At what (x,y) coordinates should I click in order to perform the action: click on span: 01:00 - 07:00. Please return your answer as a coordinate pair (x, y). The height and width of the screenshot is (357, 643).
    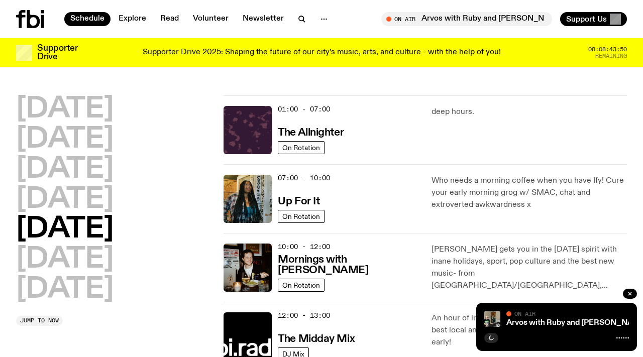
    Looking at the image, I should click on (304, 109).